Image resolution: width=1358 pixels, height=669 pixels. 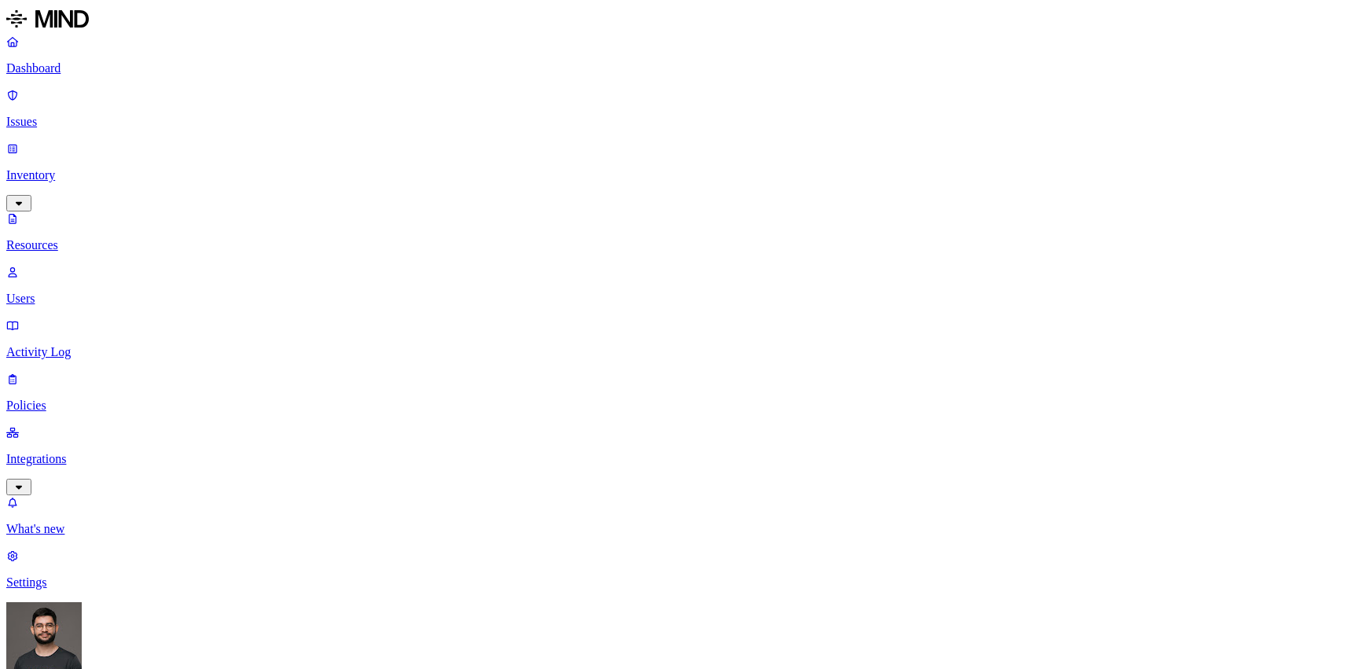 What do you see at coordinates (679, 529) in the screenshot?
I see `p: What's new` at bounding box center [679, 529].